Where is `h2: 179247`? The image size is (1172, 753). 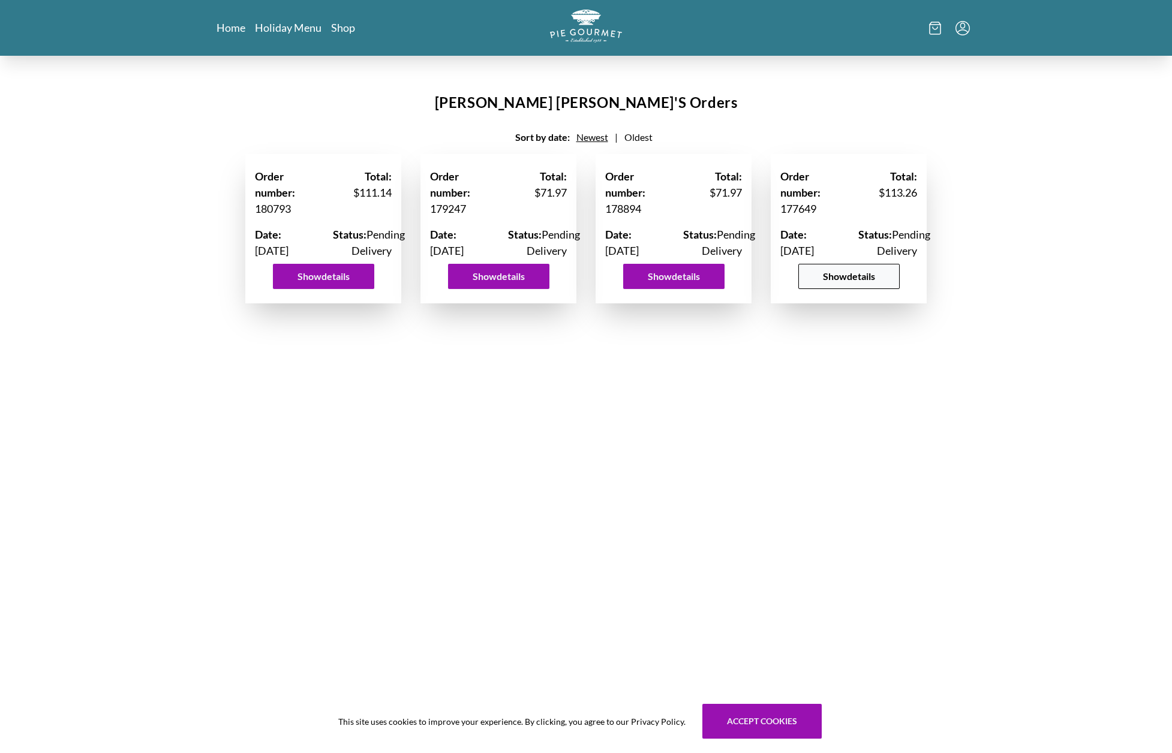 h2: 179247 is located at coordinates (459, 192).